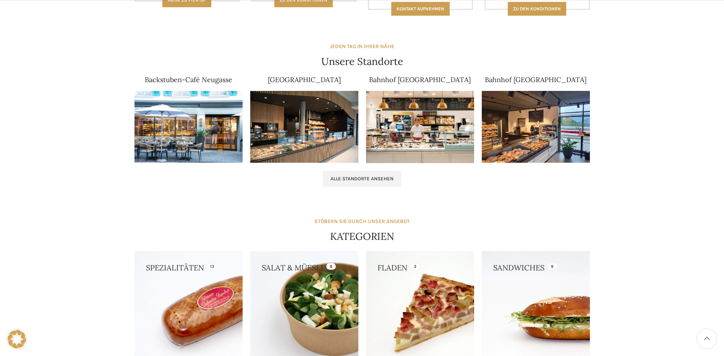 This screenshot has height=356, width=724. What do you see at coordinates (362, 179) in the screenshot?
I see `span: Alle Standorte ansehen` at bounding box center [362, 179].